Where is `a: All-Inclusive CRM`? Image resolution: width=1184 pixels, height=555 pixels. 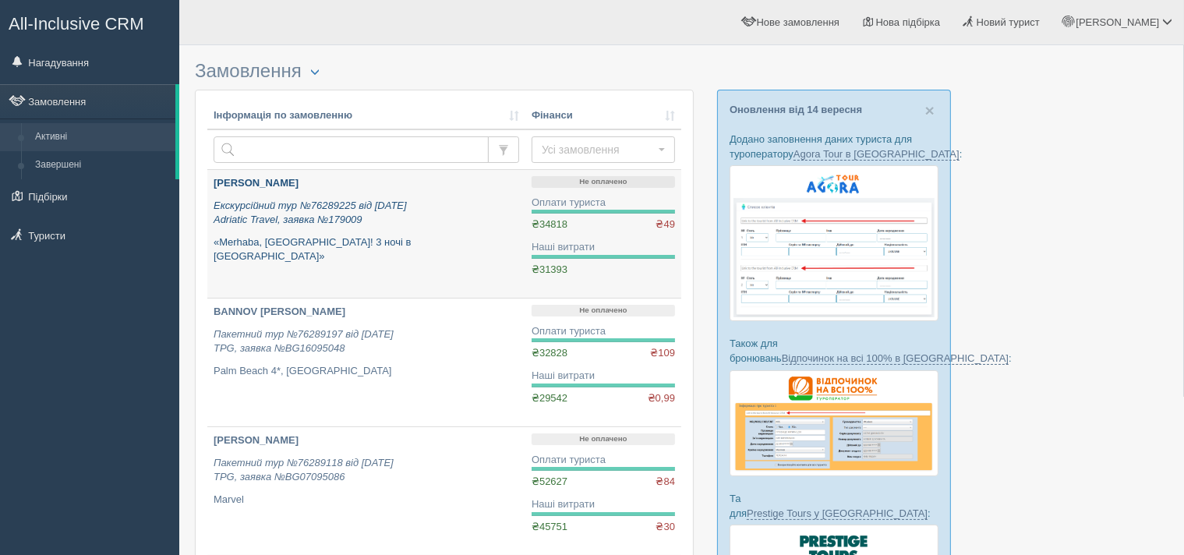
a: All-Inclusive CRM is located at coordinates (90, 22).